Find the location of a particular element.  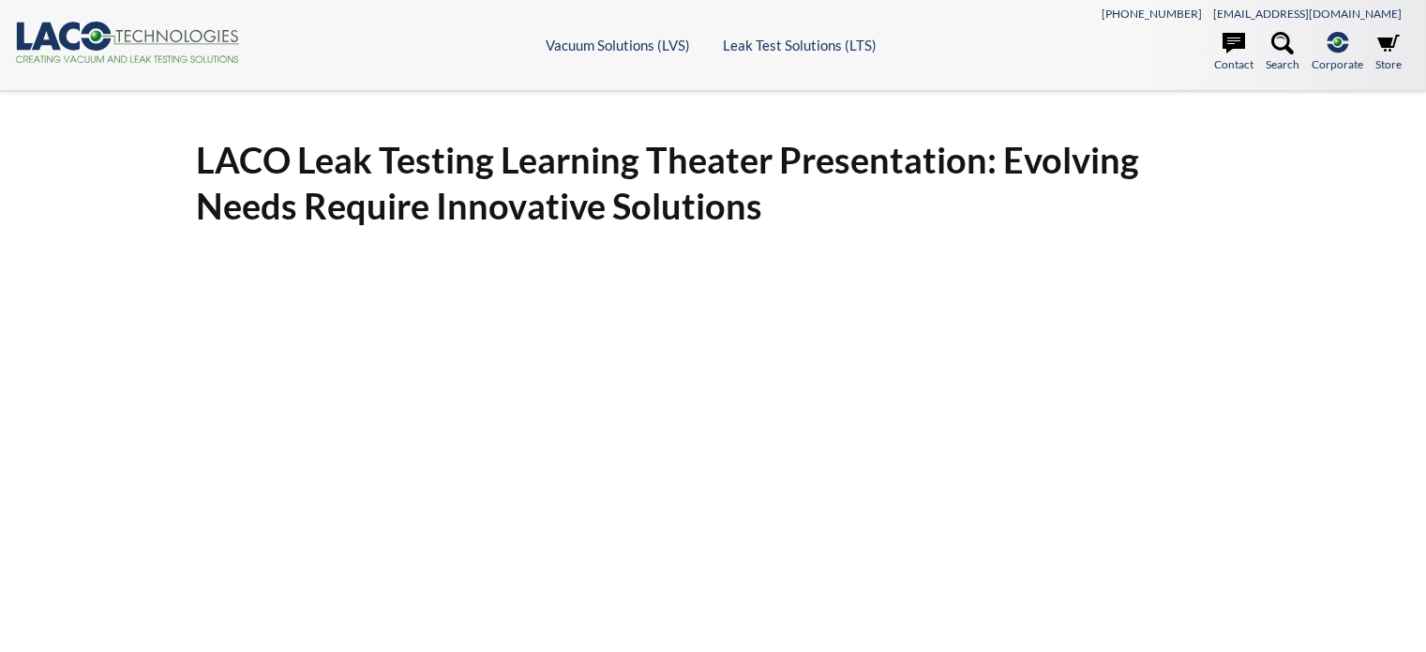

a: Leak Test Solutions (LTS) is located at coordinates (800, 45).